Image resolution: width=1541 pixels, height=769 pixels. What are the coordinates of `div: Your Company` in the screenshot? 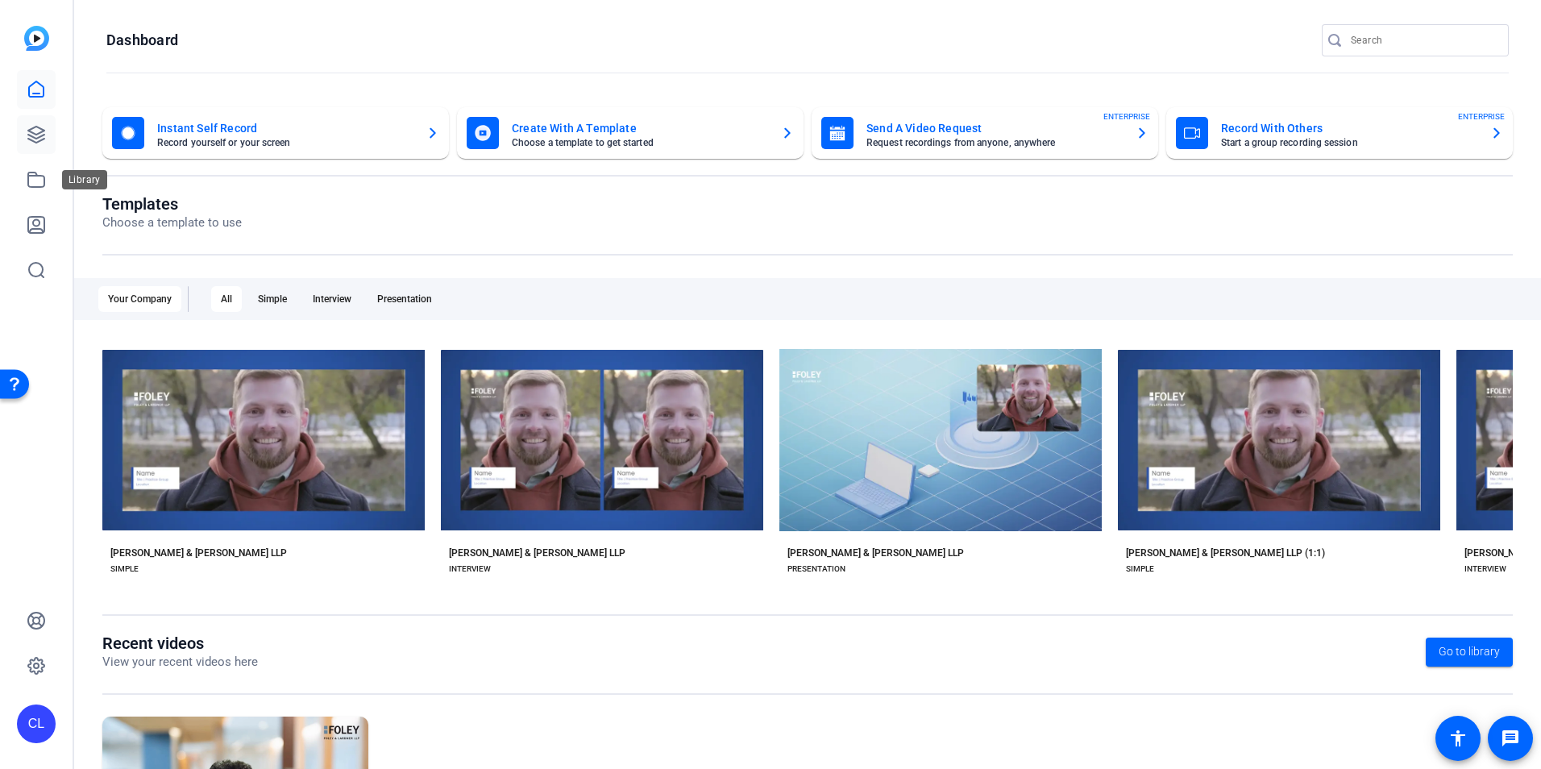 It's located at (139, 299).